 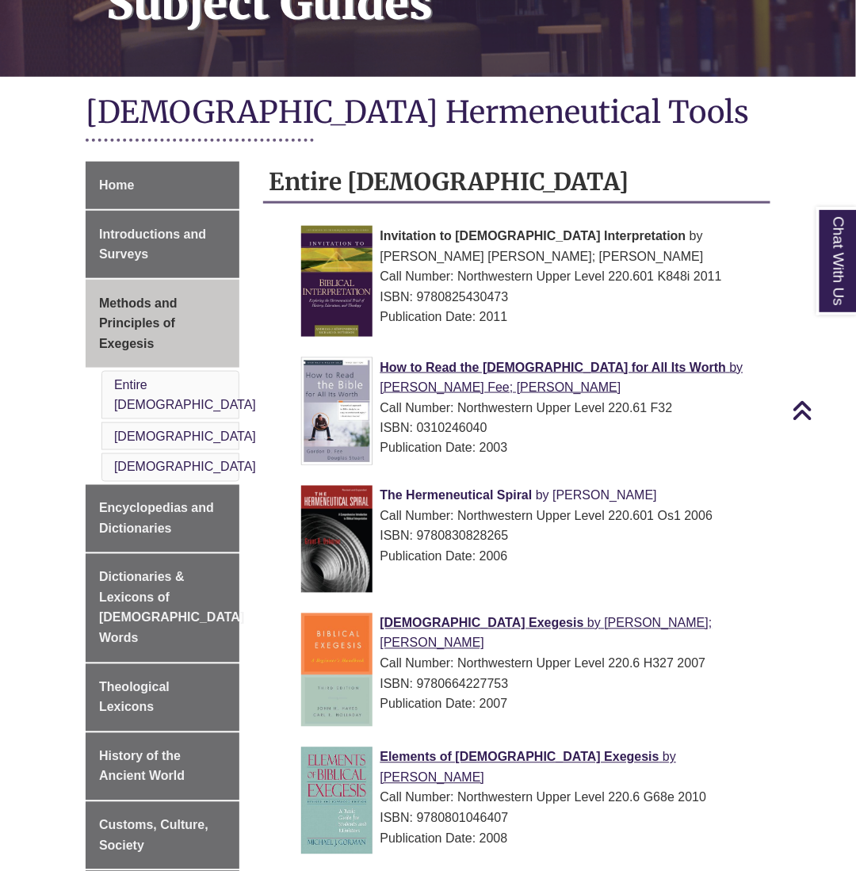 I want to click on div: Call Number: Northwestern Upper Level 220.61 F32, so click(x=530, y=408).